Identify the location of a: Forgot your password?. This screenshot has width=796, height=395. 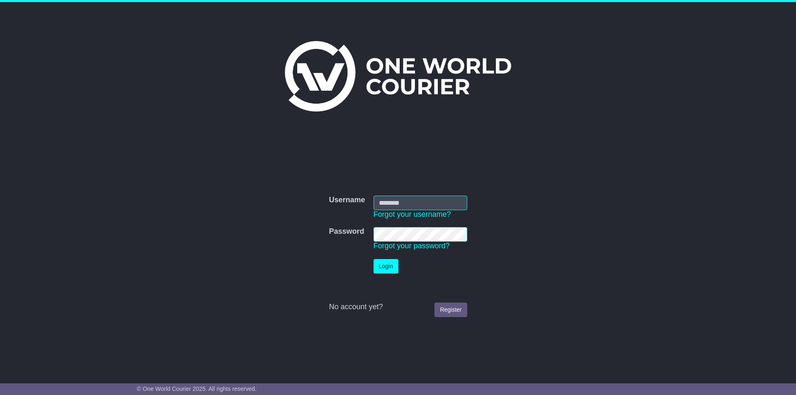
(411, 246).